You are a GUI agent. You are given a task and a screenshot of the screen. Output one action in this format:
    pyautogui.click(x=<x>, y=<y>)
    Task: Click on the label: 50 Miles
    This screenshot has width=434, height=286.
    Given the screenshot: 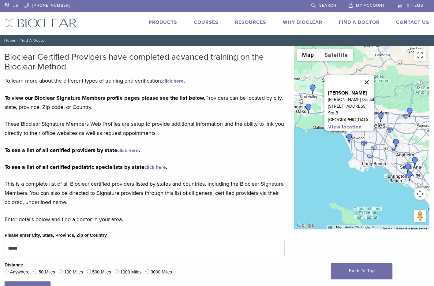 What is the action you would take?
    pyautogui.click(x=47, y=272)
    